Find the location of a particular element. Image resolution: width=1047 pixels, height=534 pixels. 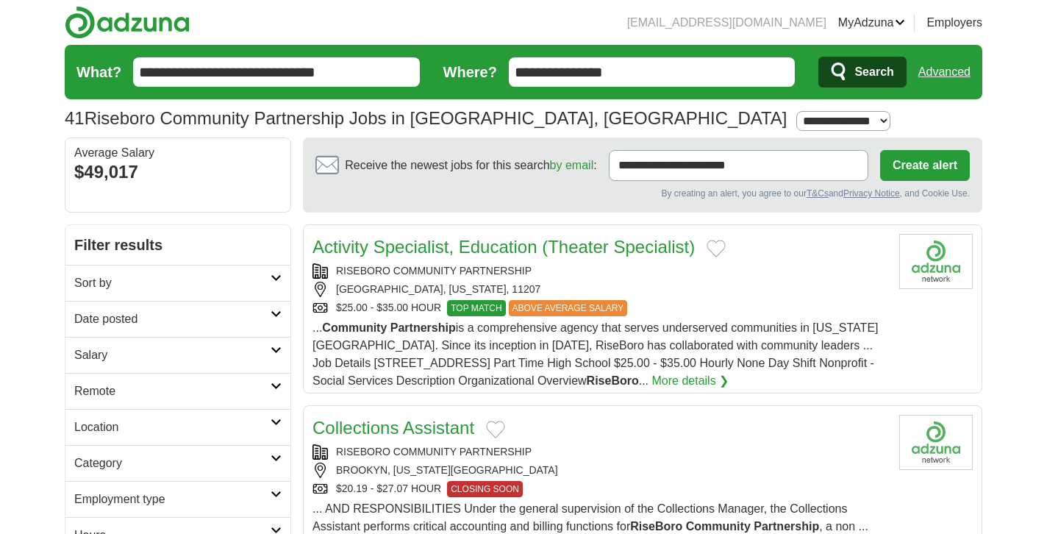

div: $20.19 - $27.07 HOUR is located at coordinates (600, 489).